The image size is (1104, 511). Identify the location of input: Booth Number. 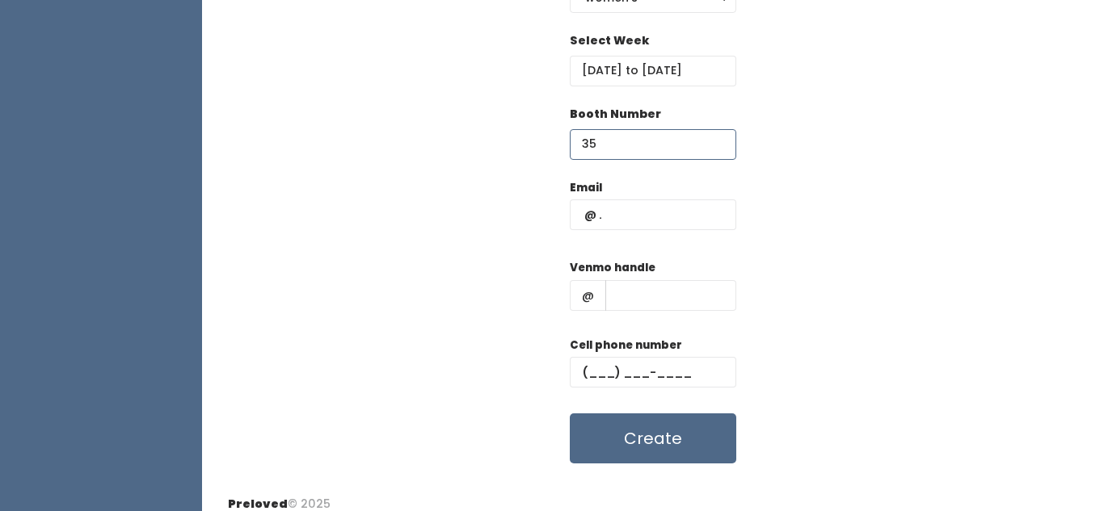
(653, 145).